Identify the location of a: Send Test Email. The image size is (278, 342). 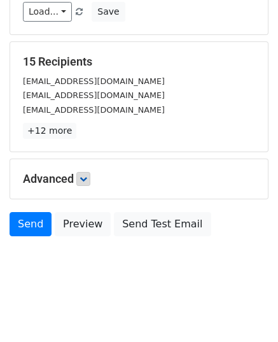
(163, 224).